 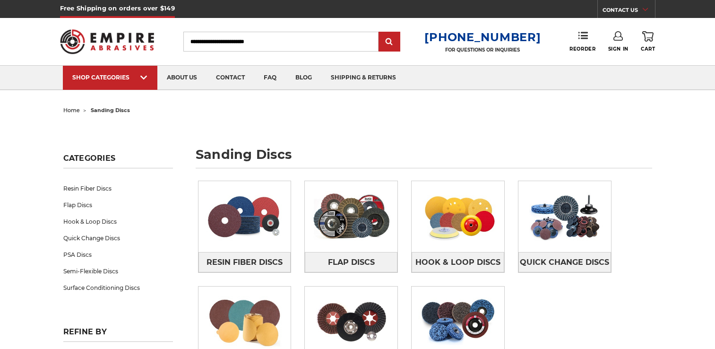 I want to click on div: SHOP CATEGORIES, so click(x=110, y=77).